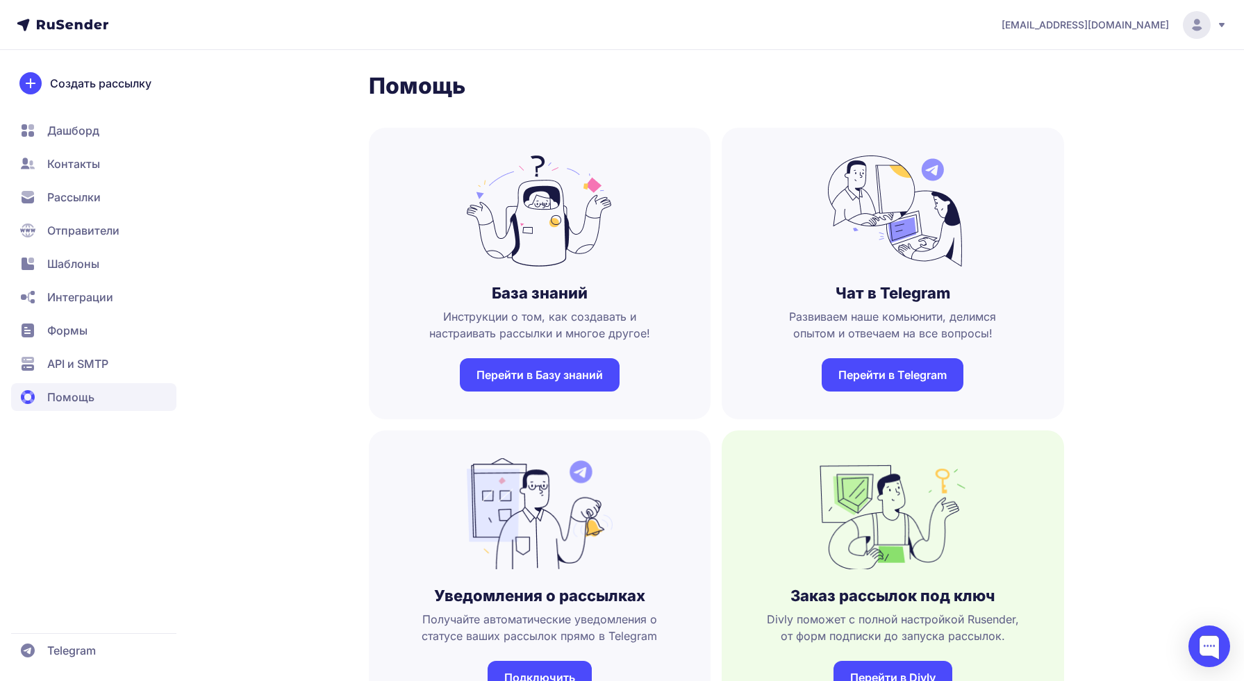 Image resolution: width=1244 pixels, height=681 pixels. Describe the element at coordinates (67, 331) in the screenshot. I see `span: Формы` at that location.